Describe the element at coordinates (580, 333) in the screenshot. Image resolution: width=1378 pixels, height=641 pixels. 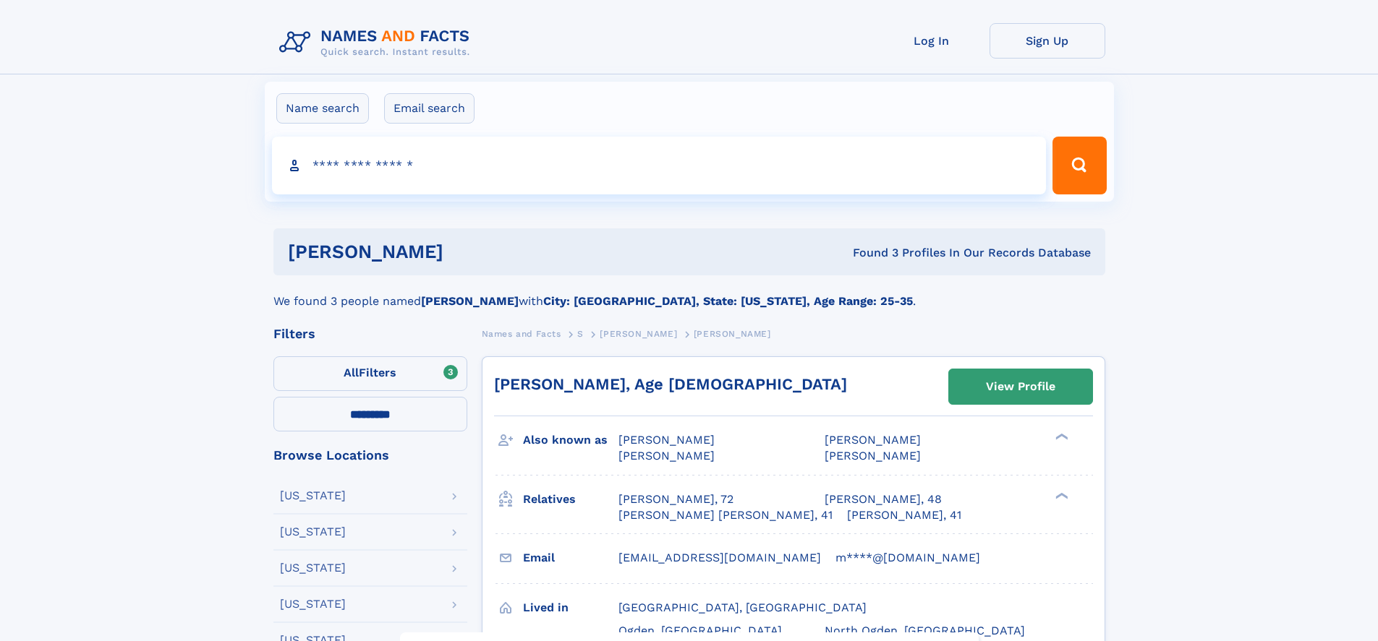
I see `a: S` at that location.